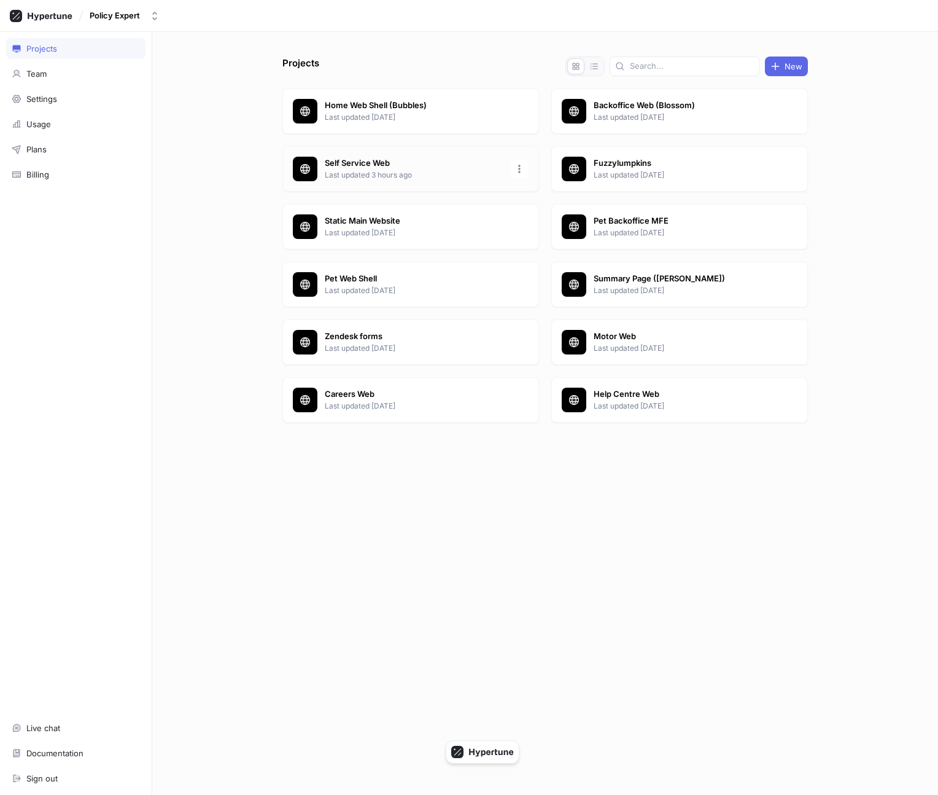 The image size is (938, 795). I want to click on p: Projects, so click(301, 66).